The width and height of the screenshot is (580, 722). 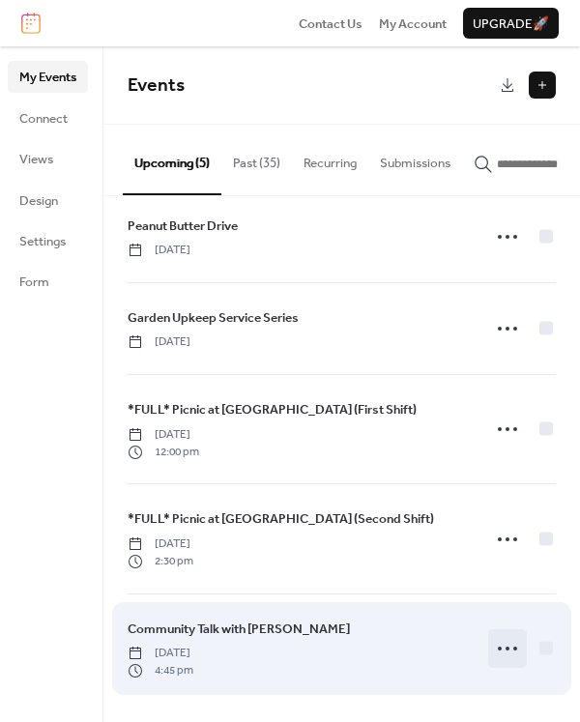 I want to click on img: logo, so click(x=31, y=23).